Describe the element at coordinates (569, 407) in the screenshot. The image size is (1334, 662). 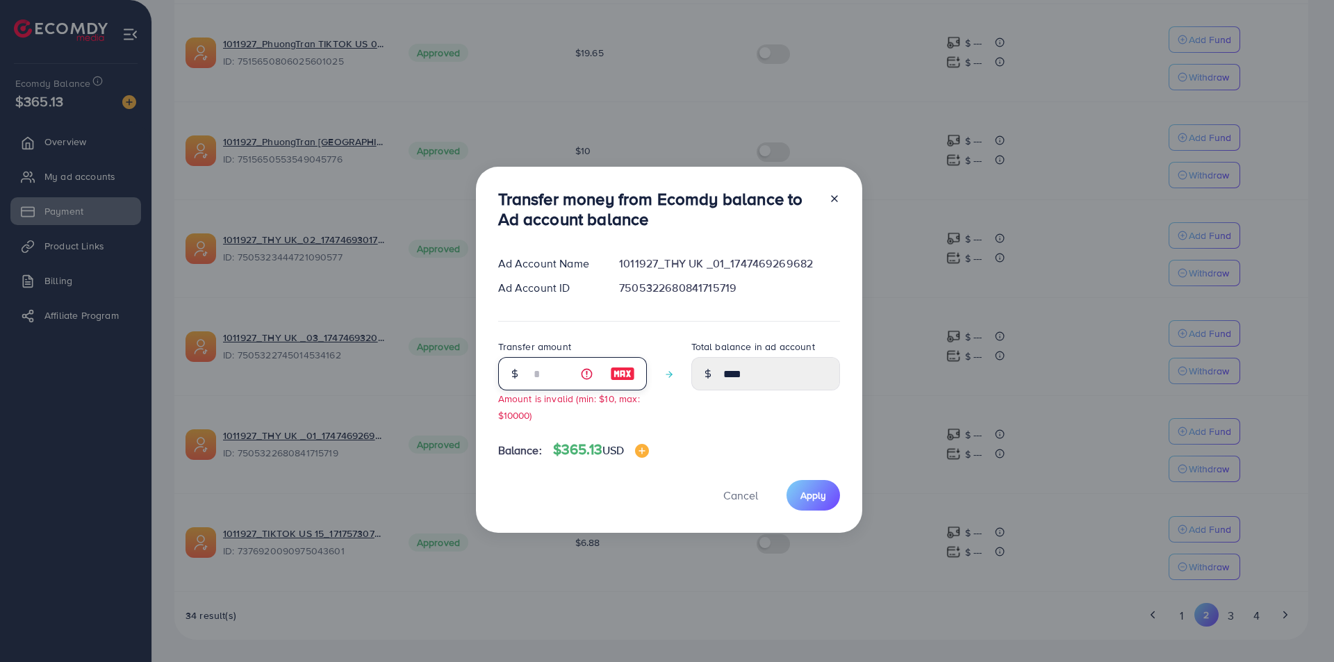
I see `small: Amount is invalid (min: $10, max: $10000)` at that location.